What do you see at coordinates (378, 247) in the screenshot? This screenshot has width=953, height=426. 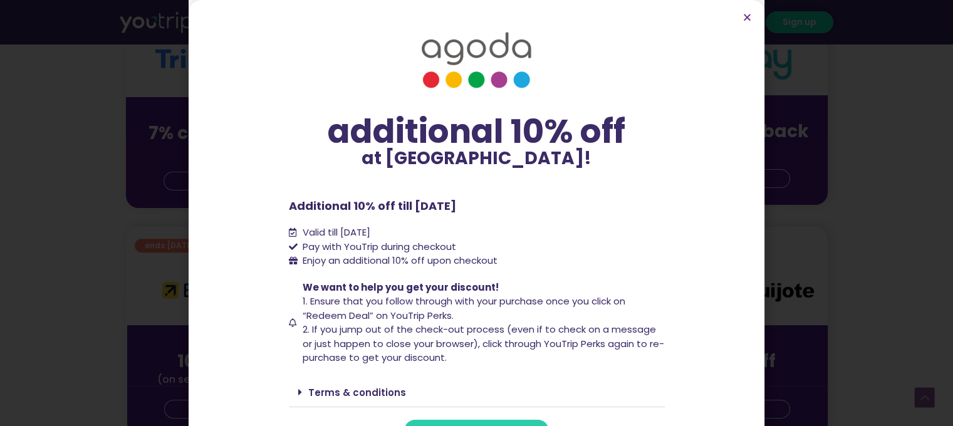 I see `span: Pay with YouTrip during checkout` at bounding box center [378, 247].